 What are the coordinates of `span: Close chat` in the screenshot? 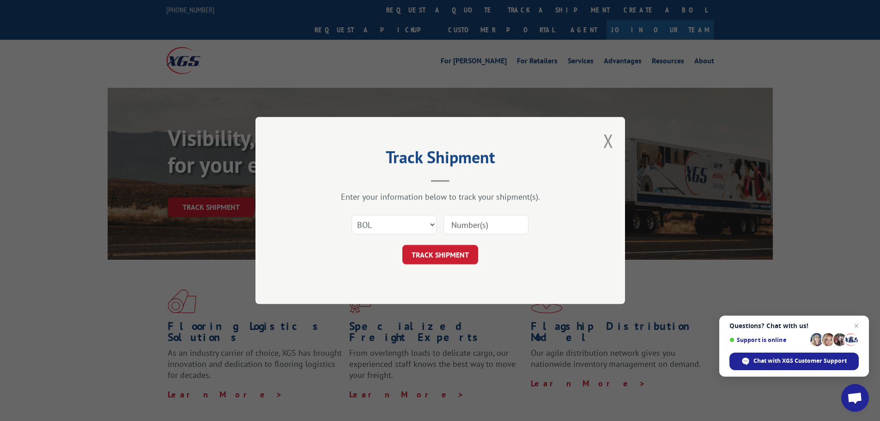 It's located at (857, 326).